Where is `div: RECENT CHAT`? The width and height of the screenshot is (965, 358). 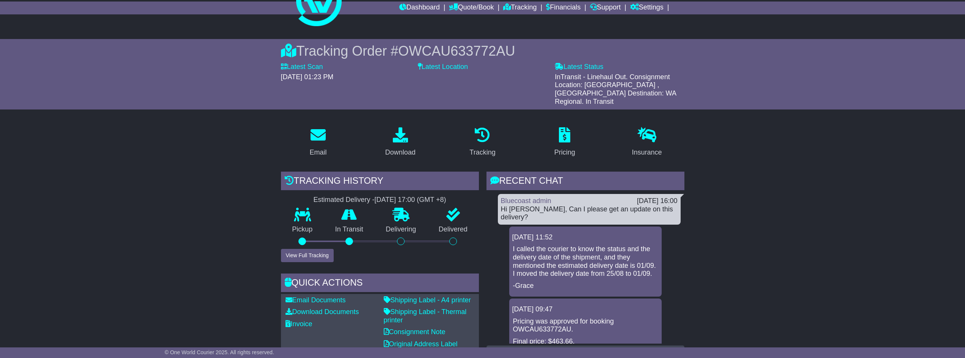 div: RECENT CHAT is located at coordinates (586, 182).